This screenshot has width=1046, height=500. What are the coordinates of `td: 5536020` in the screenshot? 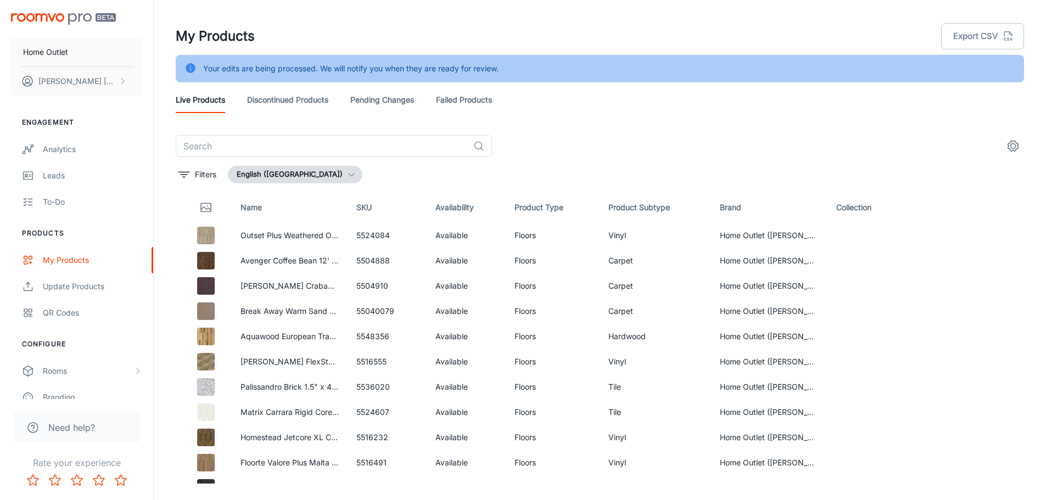 It's located at (387, 387).